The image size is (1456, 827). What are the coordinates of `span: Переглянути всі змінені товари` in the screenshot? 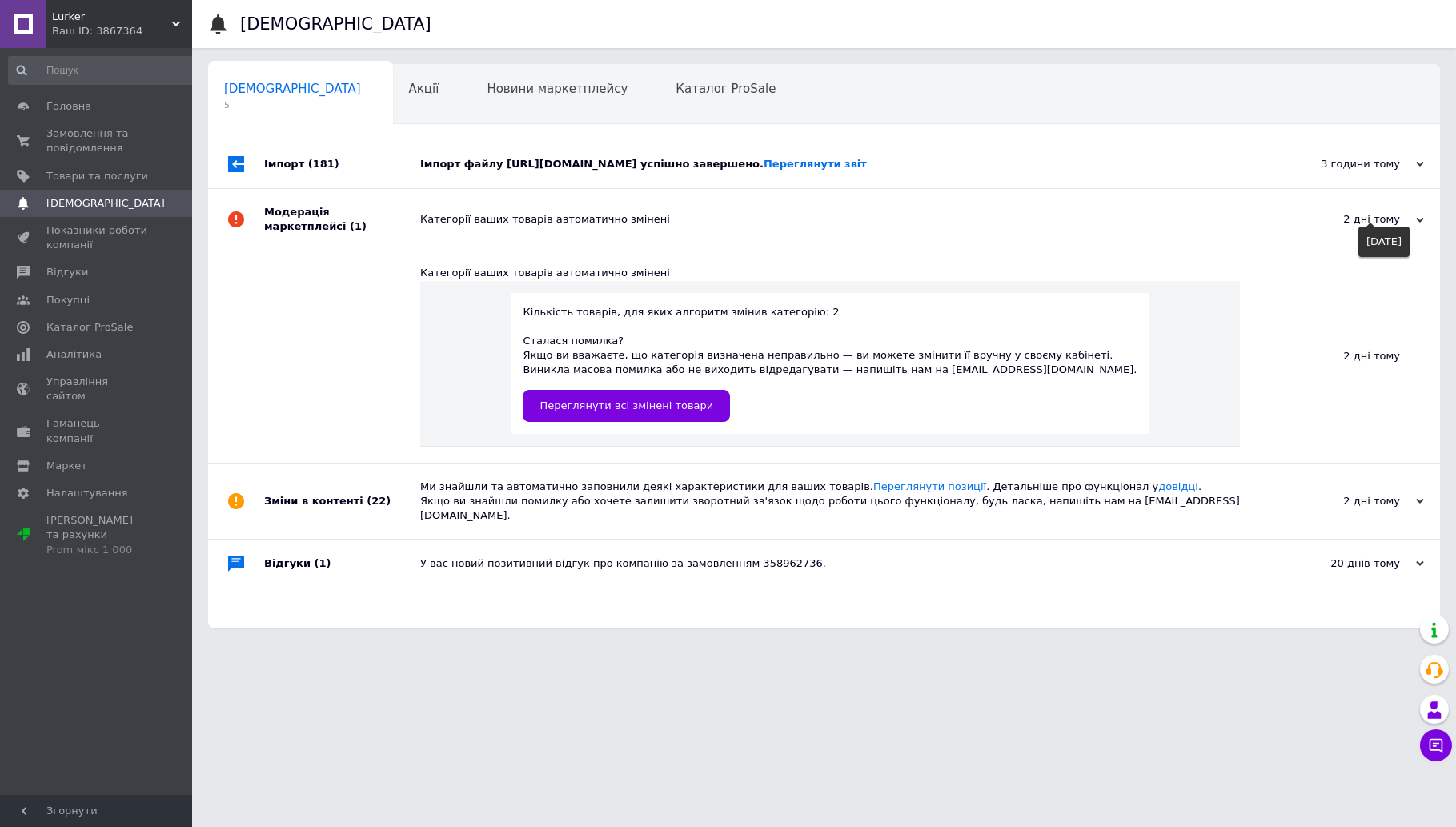 It's located at (626, 405).